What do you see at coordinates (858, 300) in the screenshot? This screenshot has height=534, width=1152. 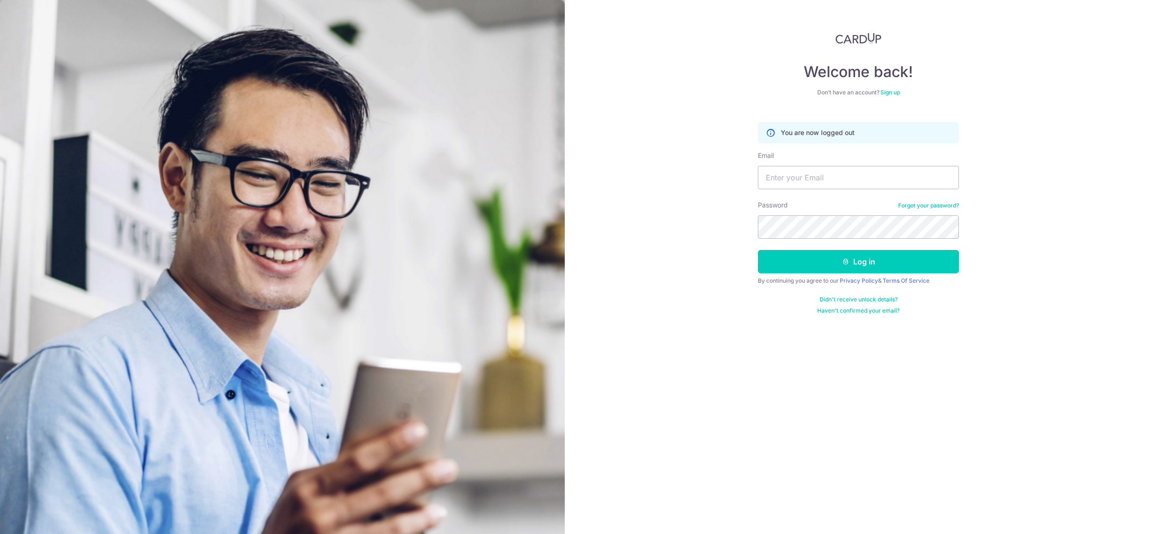 I see `a: Didn't receive unlock details?` at bounding box center [858, 300].